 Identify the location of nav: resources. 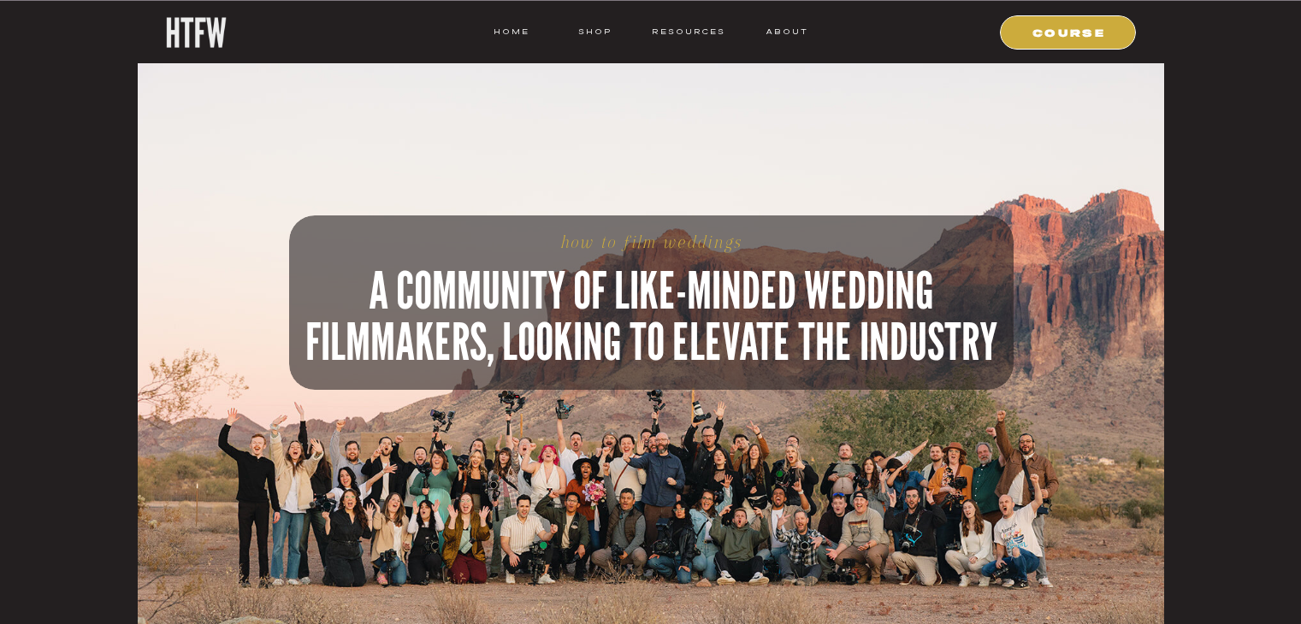
(685, 32).